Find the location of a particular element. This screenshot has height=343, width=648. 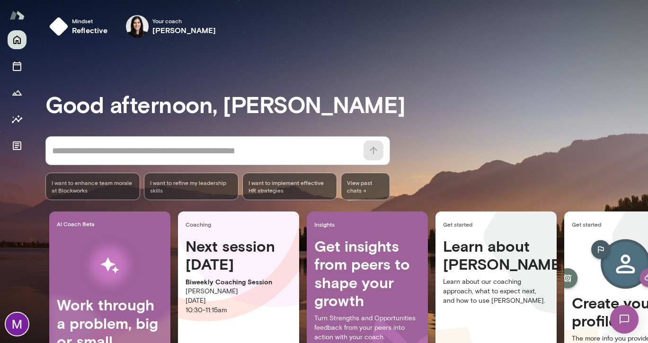

button: Home is located at coordinates (17, 40).